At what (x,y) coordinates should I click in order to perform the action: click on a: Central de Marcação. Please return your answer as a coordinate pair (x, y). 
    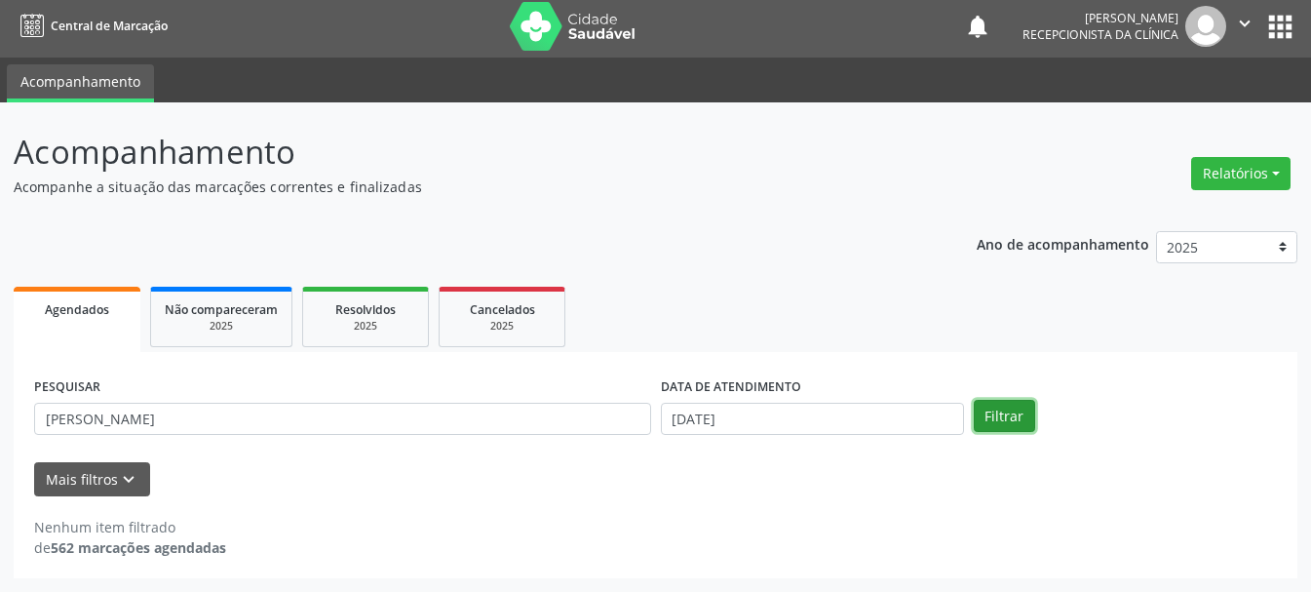
    Looking at the image, I should click on (91, 25).